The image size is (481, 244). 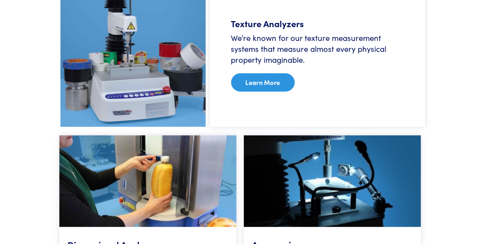 What do you see at coordinates (317, 49) in the screenshot?
I see `h6: We’re known for our texture measurement systems that measure almost every physical property imagi...` at bounding box center [317, 49].